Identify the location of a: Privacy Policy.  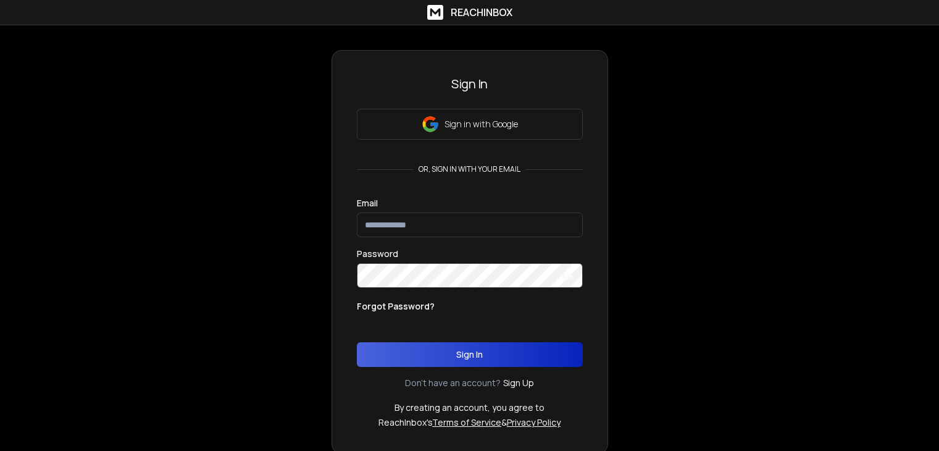
(533, 422).